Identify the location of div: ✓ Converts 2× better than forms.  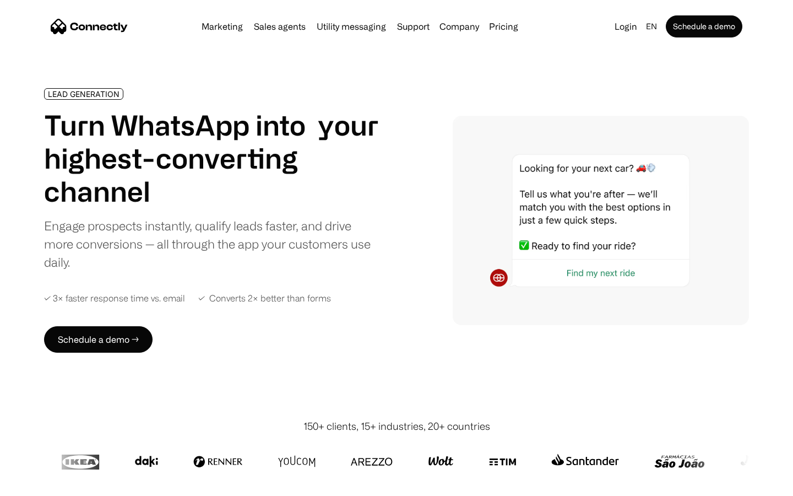
(264, 298).